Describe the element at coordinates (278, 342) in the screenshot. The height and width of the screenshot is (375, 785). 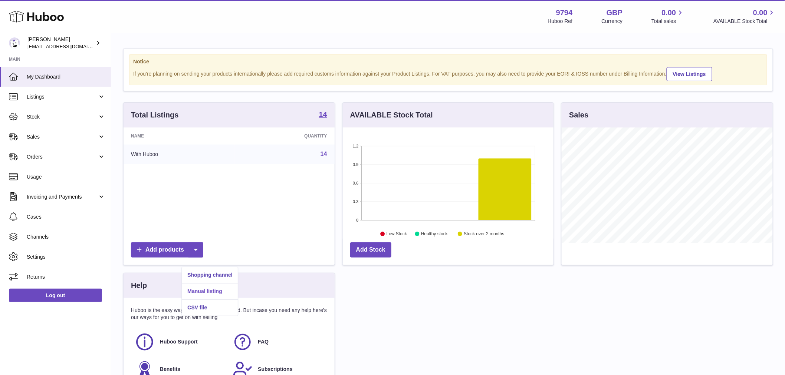
I see `a: FAQ` at that location.